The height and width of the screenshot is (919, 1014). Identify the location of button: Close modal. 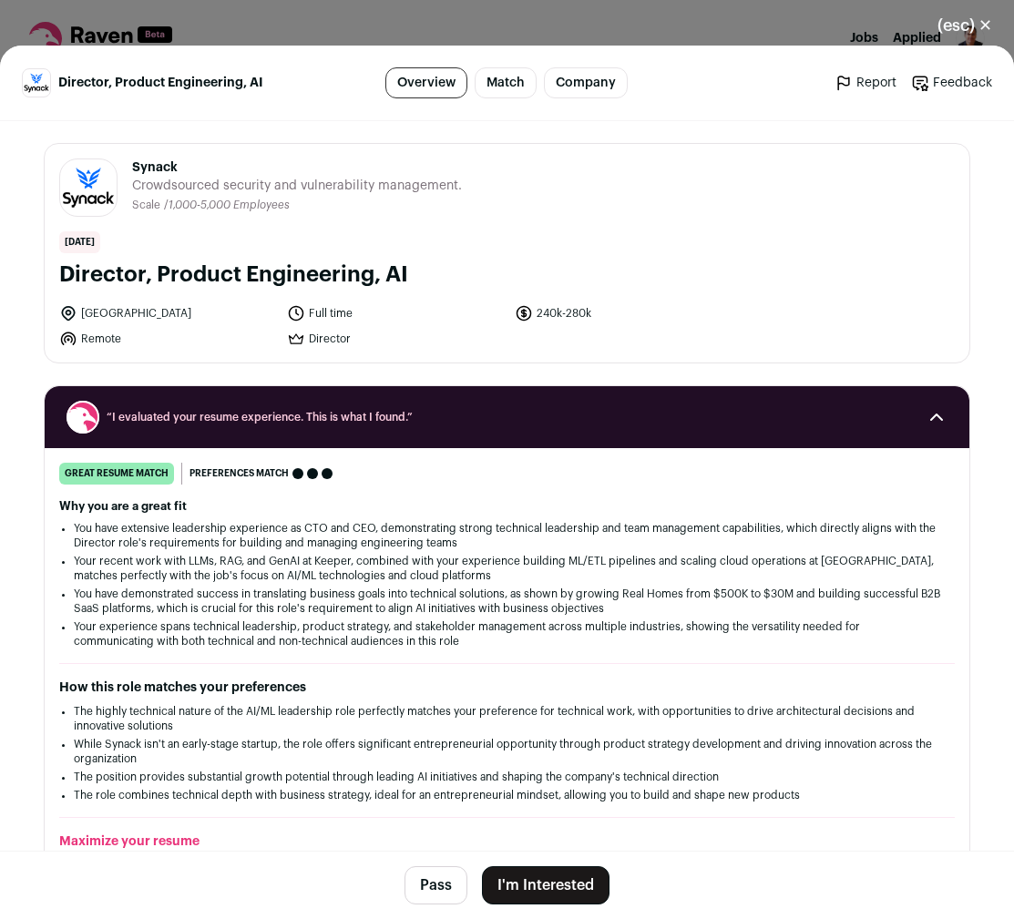
(965, 26).